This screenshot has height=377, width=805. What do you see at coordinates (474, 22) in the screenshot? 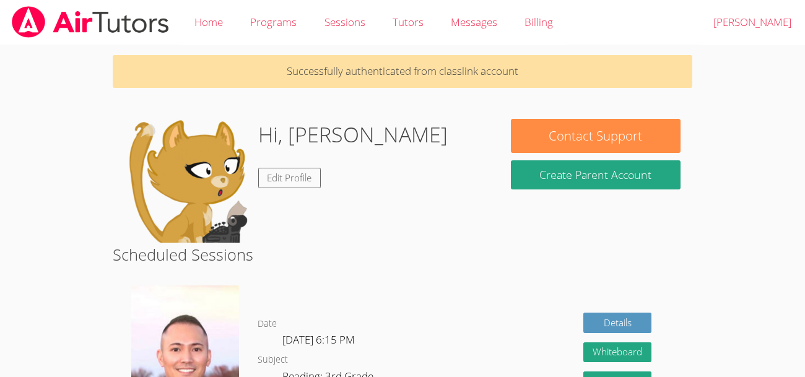
I see `span: Messages` at bounding box center [474, 22].